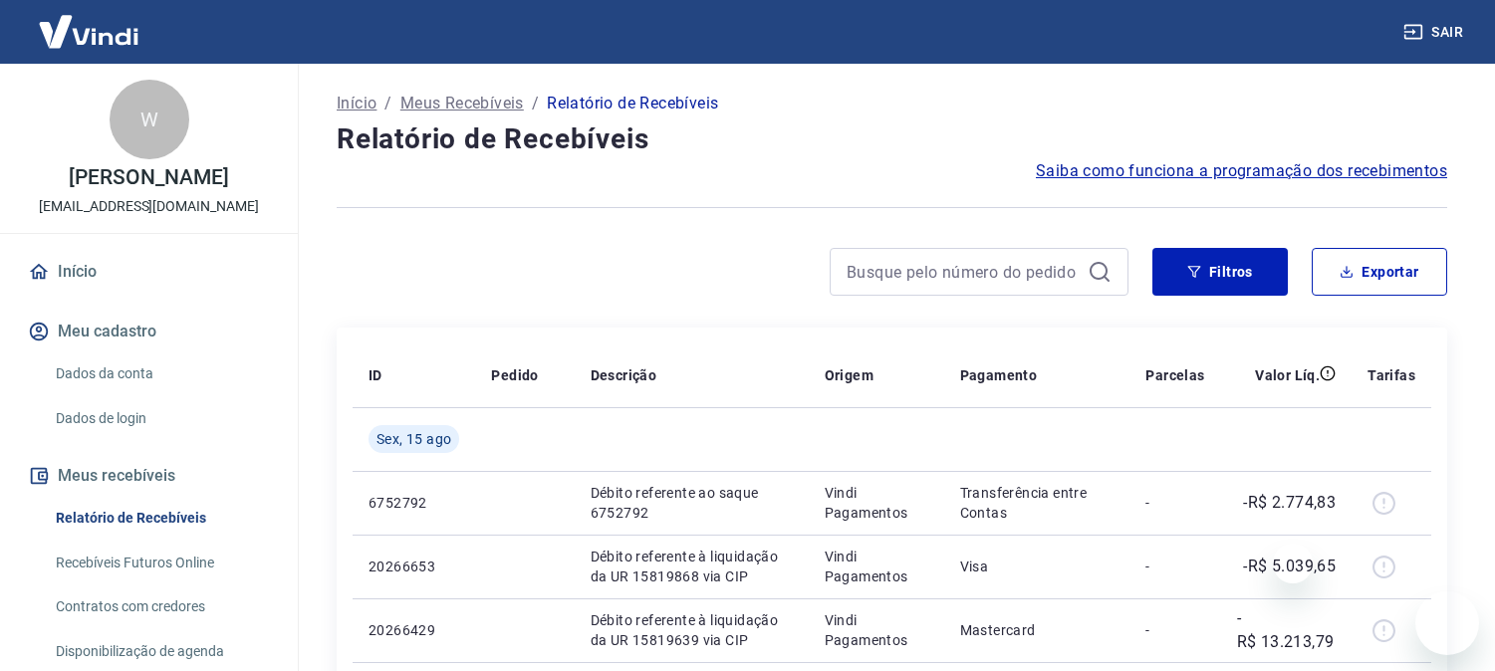  What do you see at coordinates (462, 104) in the screenshot?
I see `a: Meus Recebíveis` at bounding box center [462, 104].